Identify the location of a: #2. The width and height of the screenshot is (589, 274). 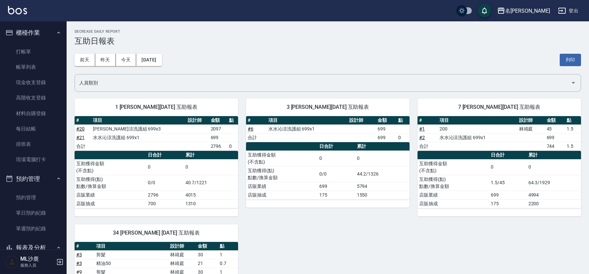
(422, 137).